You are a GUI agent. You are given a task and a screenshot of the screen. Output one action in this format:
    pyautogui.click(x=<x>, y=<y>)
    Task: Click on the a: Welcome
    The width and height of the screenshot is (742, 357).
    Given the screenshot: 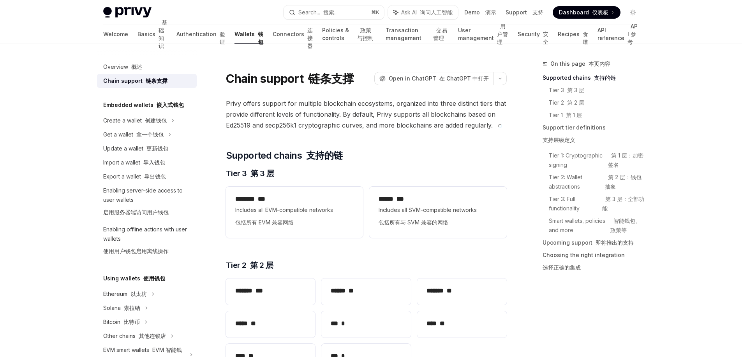 What is the action you would take?
    pyautogui.click(x=116, y=34)
    